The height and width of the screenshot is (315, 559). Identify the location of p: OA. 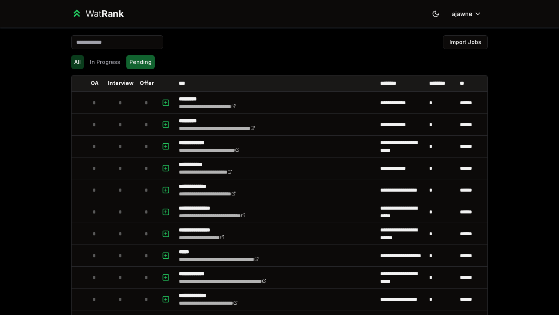
(95, 83).